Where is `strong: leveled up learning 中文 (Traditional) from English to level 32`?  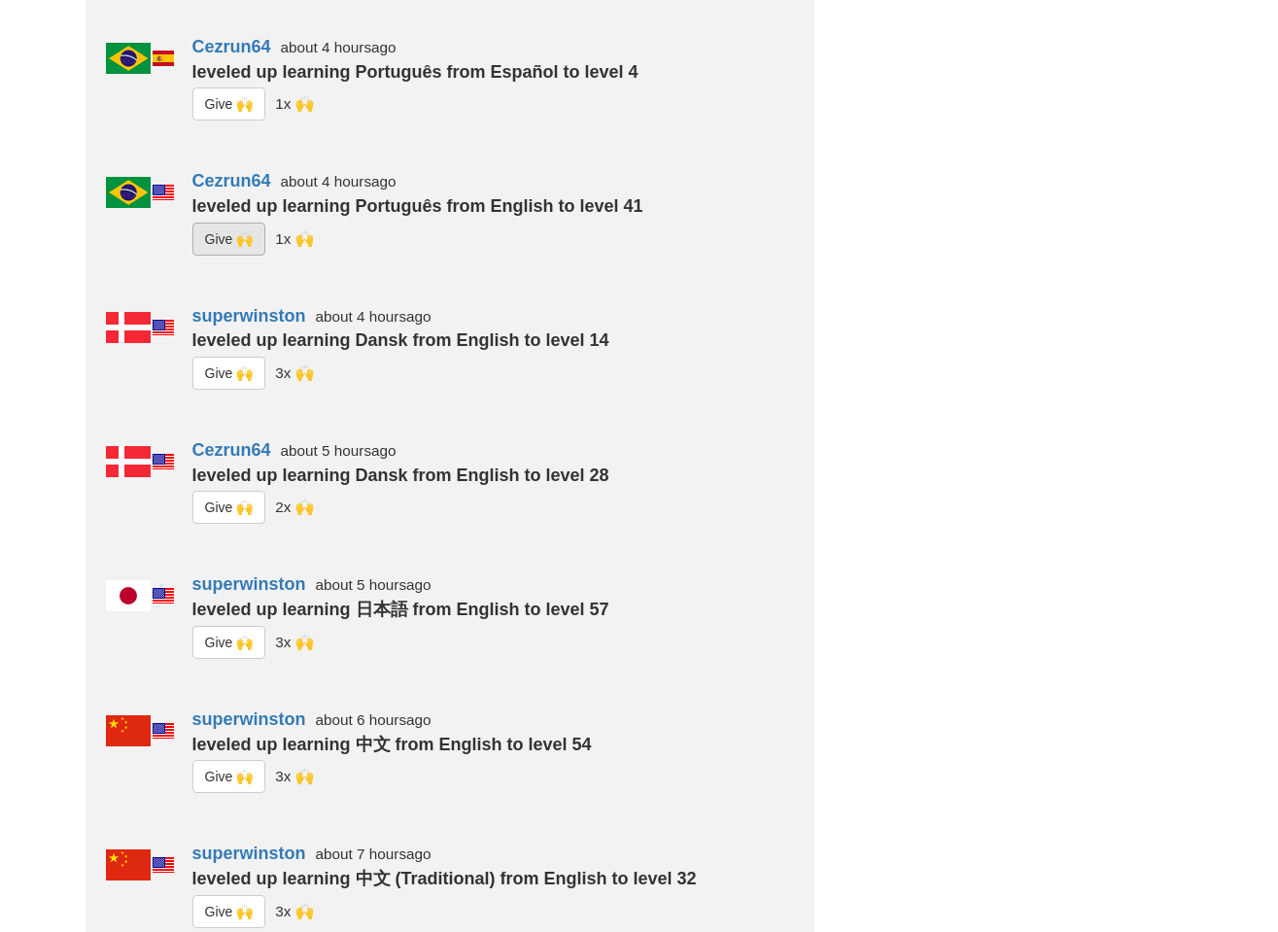 strong: leveled up learning 中文 (Traditional) from English to level 32 is located at coordinates (444, 878).